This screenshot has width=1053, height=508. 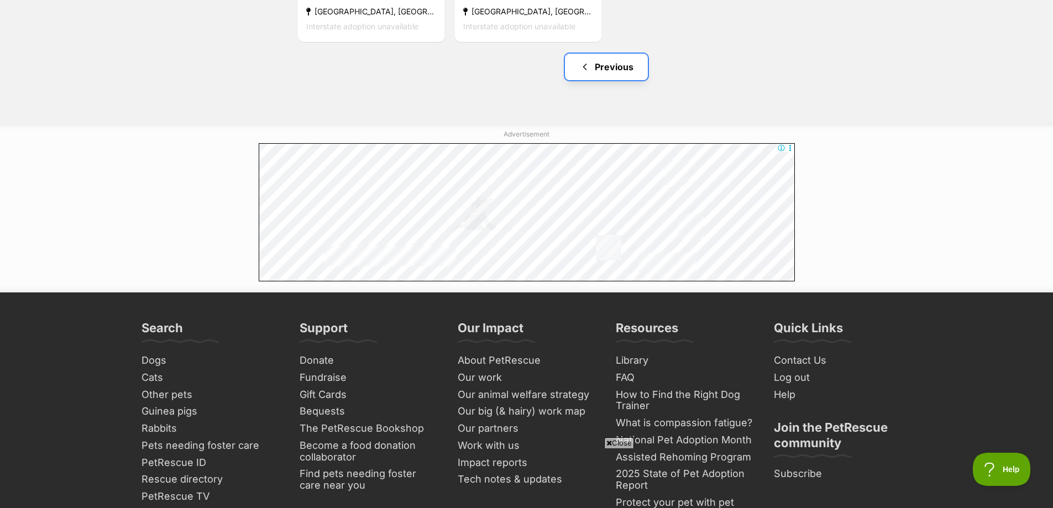 What do you see at coordinates (369, 451) in the screenshot?
I see `a: Become a food donation collaborator` at bounding box center [369, 451].